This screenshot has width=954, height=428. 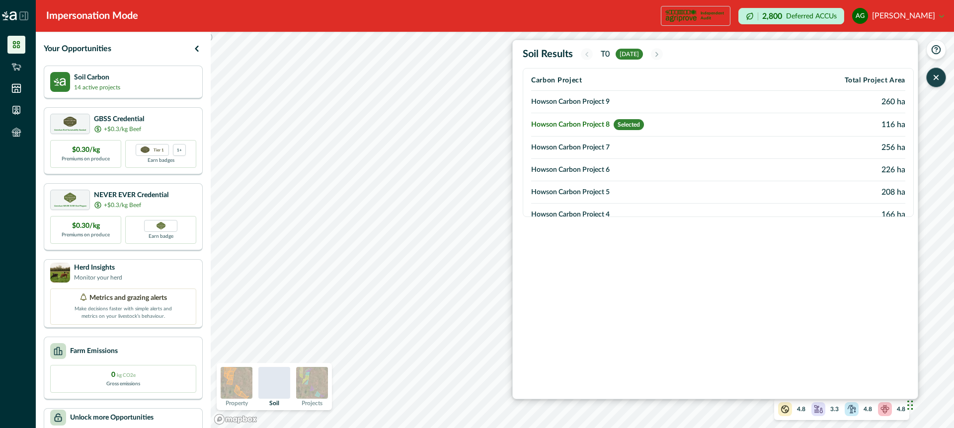 I want to click on p: 14 active projects, so click(x=97, y=87).